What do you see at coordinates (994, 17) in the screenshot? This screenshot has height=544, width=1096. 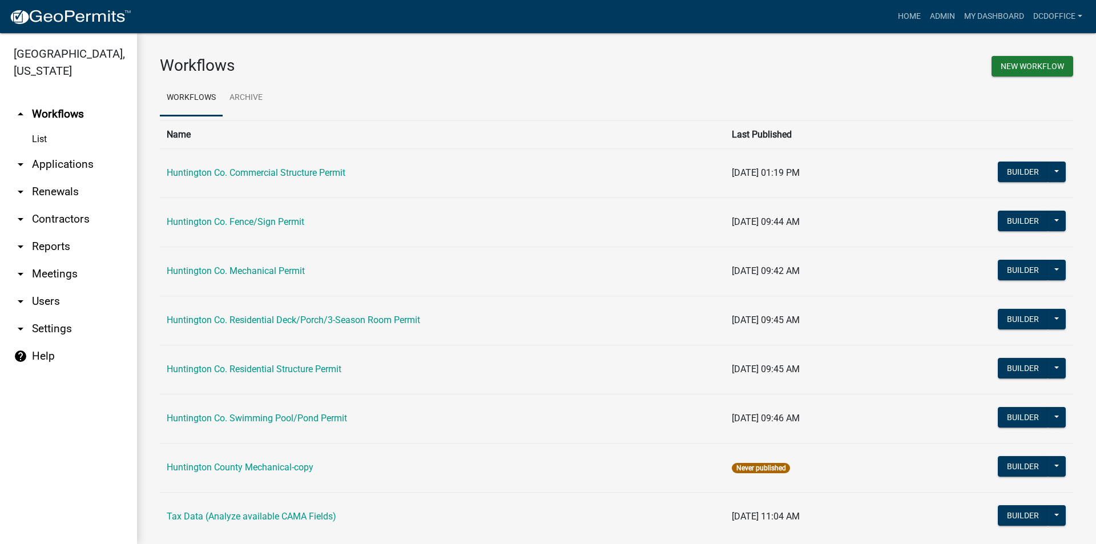 I see `a: My Dashboard` at bounding box center [994, 17].